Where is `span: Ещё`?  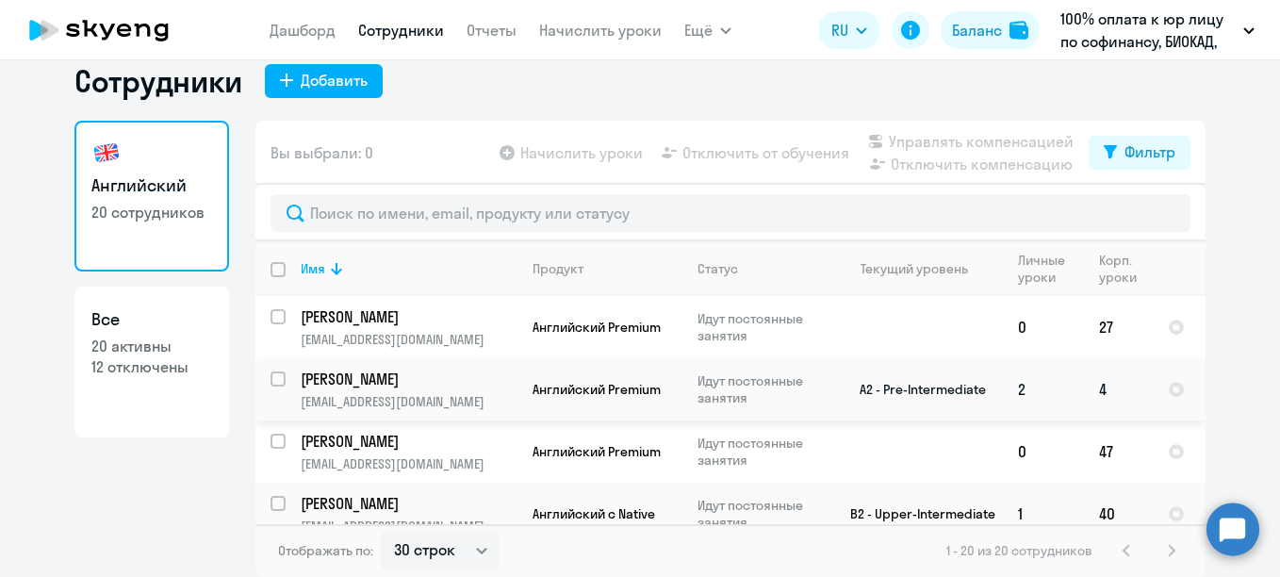 span: Ещё is located at coordinates (699, 30).